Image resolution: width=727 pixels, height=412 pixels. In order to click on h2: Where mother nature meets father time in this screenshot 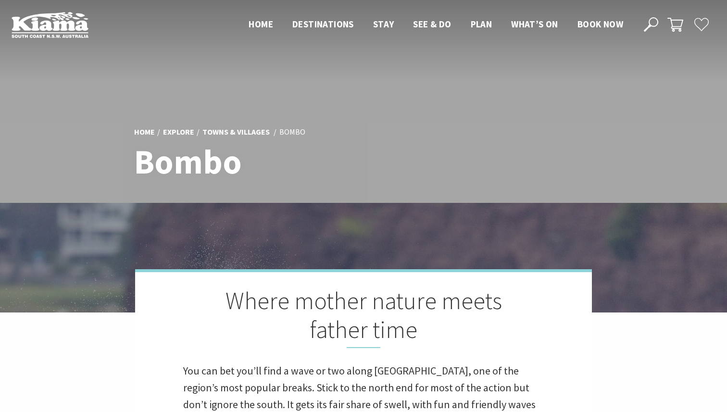, I will do `click(364, 317)`.